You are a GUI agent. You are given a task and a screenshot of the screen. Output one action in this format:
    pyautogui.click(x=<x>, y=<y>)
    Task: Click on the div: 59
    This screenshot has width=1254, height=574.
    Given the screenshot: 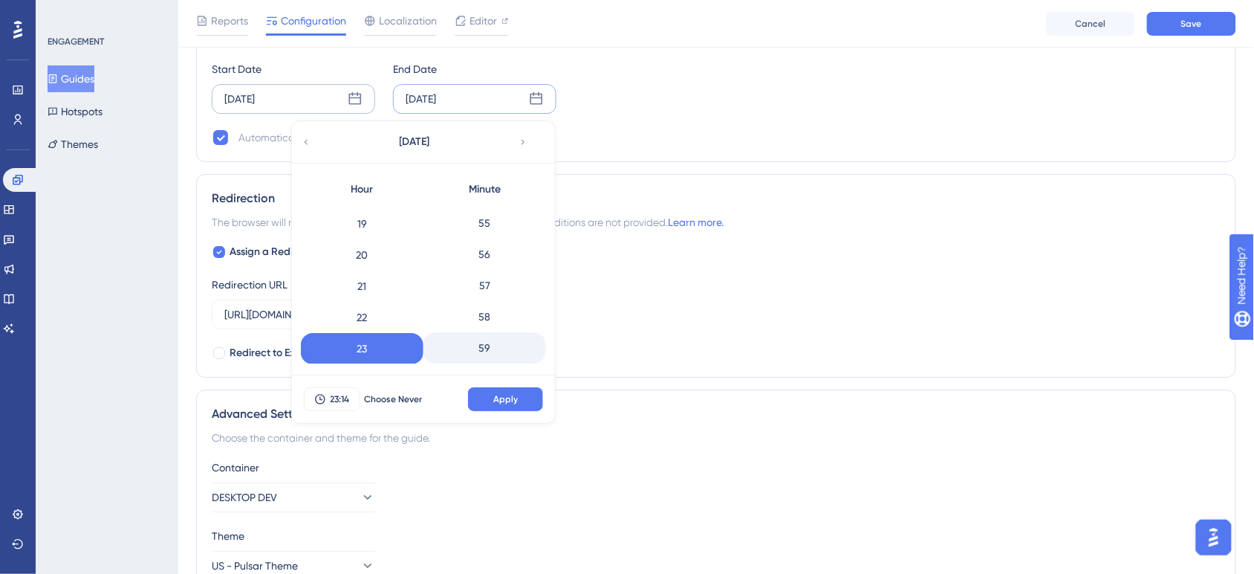 What is the action you would take?
    pyautogui.click(x=484, y=348)
    